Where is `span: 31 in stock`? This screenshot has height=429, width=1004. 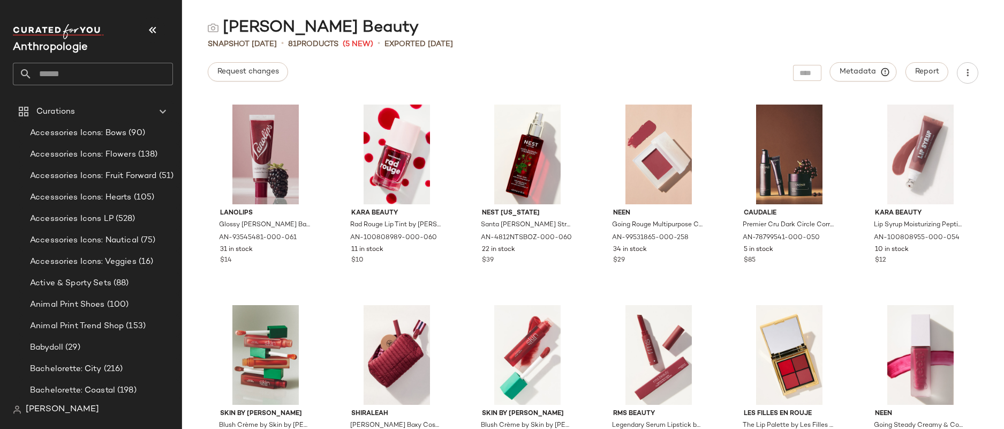 span: 31 in stock is located at coordinates (236, 250).